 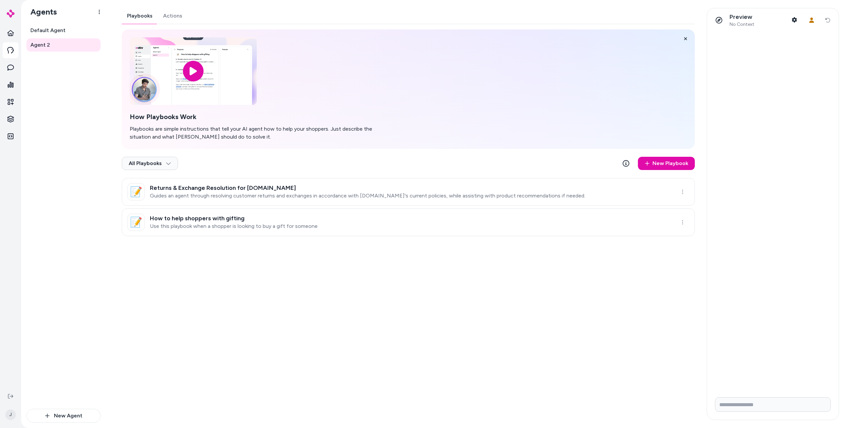 What do you see at coordinates (150, 164) in the screenshot?
I see `span: All Playbooks` at bounding box center [150, 164].